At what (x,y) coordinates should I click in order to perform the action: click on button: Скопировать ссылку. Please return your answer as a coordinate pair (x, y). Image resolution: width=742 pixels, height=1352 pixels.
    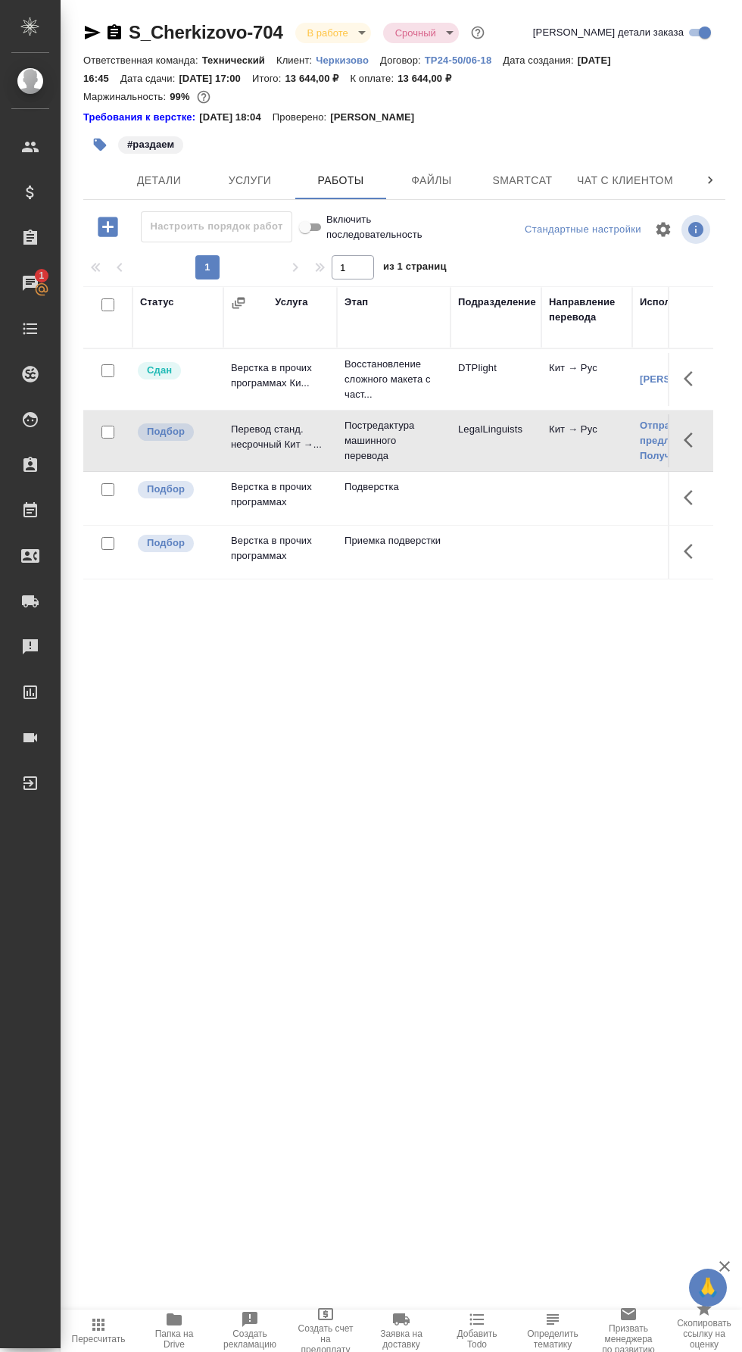
    Looking at the image, I should click on (114, 33).